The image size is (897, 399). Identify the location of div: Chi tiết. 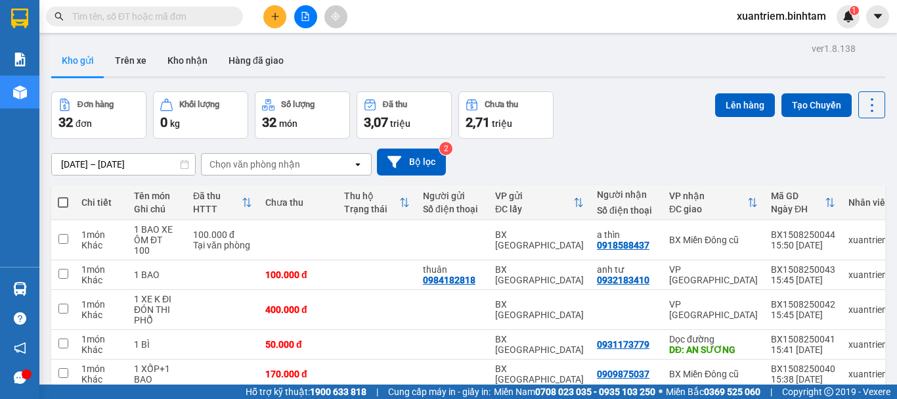
(101, 202).